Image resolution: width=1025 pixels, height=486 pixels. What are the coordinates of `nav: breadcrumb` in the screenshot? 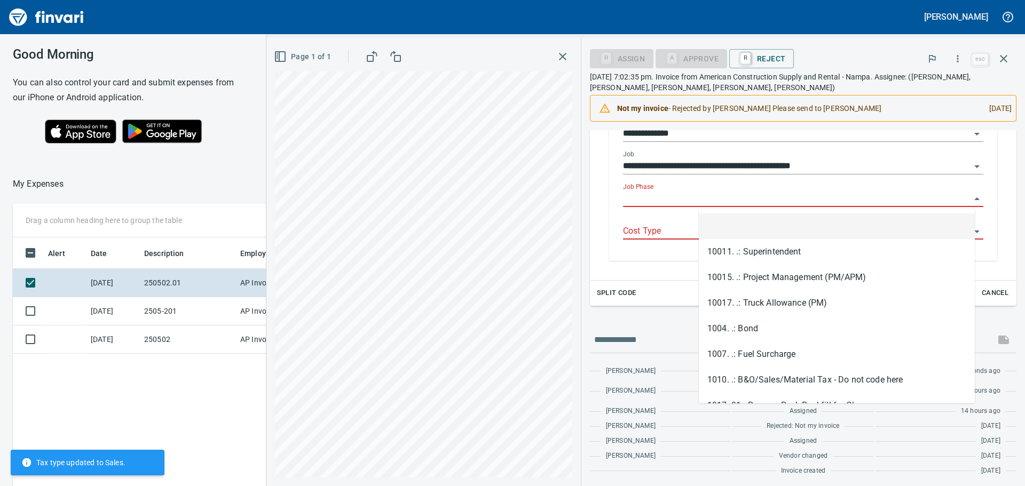 It's located at (38, 184).